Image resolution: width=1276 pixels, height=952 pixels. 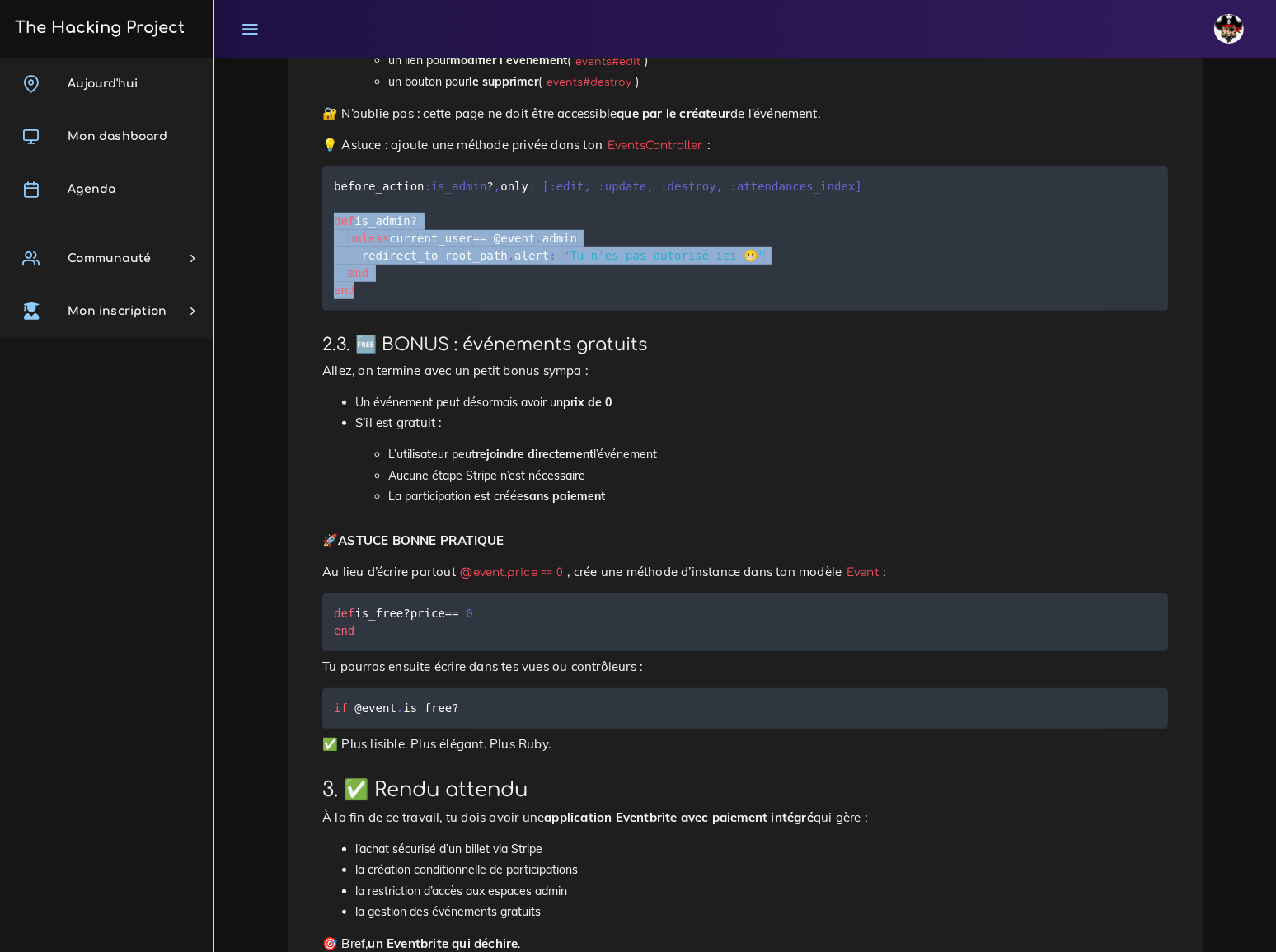 I want to click on strong: ASTUCE BONNE PRATIQUE, so click(x=420, y=539).